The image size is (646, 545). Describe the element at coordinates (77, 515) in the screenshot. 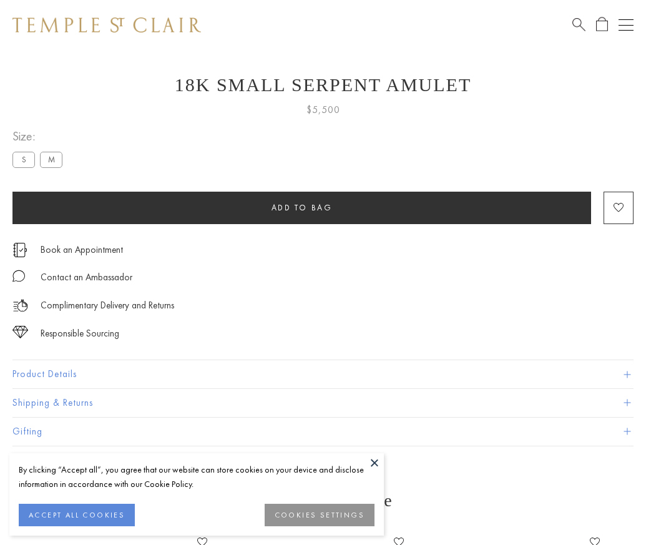

I see `button: ACCEPT ALL COOKIES` at that location.